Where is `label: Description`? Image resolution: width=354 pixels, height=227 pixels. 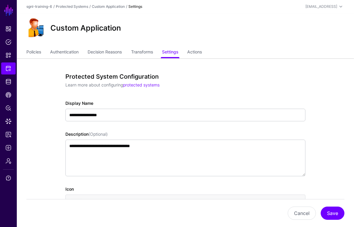 label: Description is located at coordinates (86, 134).